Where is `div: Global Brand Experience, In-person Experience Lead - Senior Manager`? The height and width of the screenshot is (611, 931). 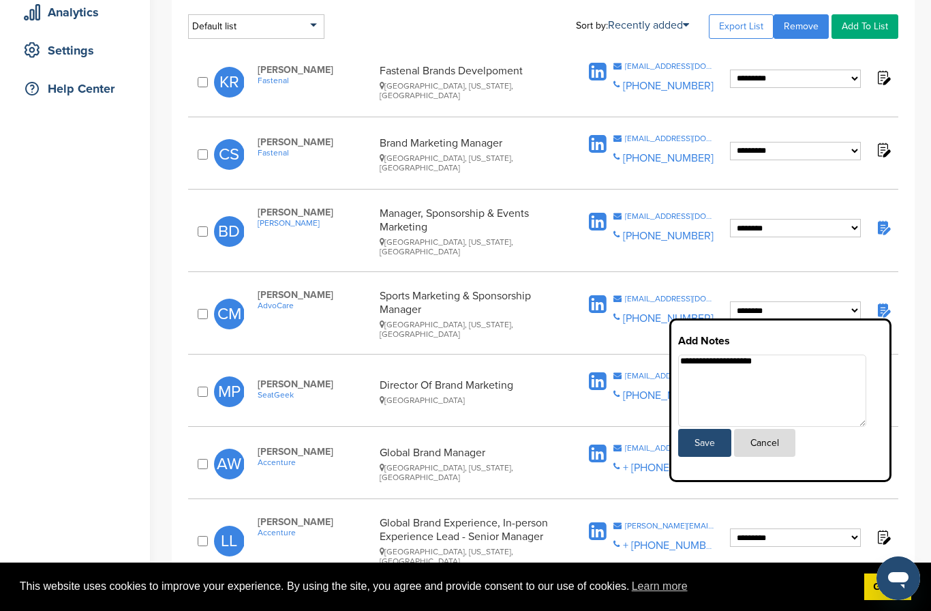 div: Global Brand Experience, In-person Experience Lead - Senior Manager is located at coordinates (470, 541).